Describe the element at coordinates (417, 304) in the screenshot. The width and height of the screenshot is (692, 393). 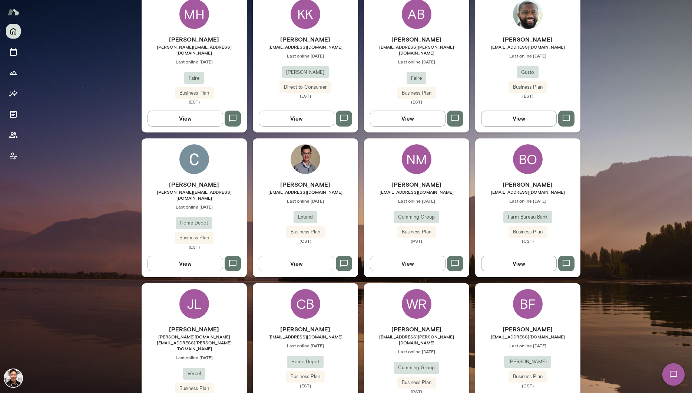
I see `div: WR` at that location.